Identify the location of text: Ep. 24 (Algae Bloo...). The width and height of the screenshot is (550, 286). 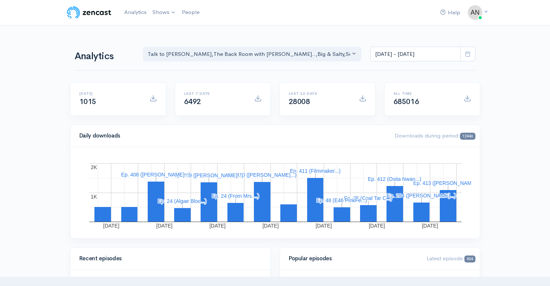
(182, 201).